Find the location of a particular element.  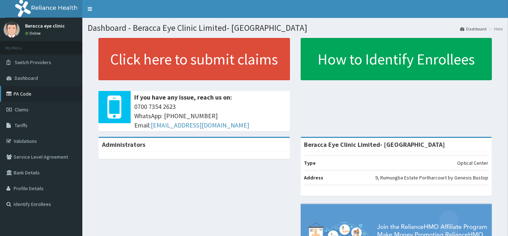

span: Dashboard is located at coordinates (26, 78).